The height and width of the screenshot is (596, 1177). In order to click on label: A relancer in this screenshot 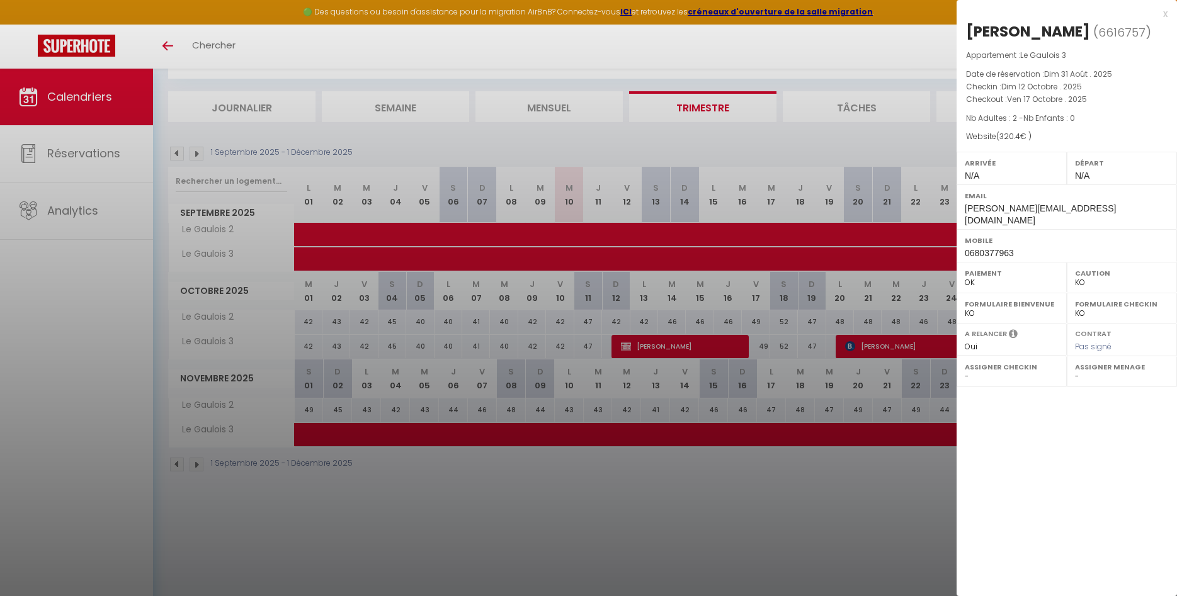, I will do `click(985, 334)`.